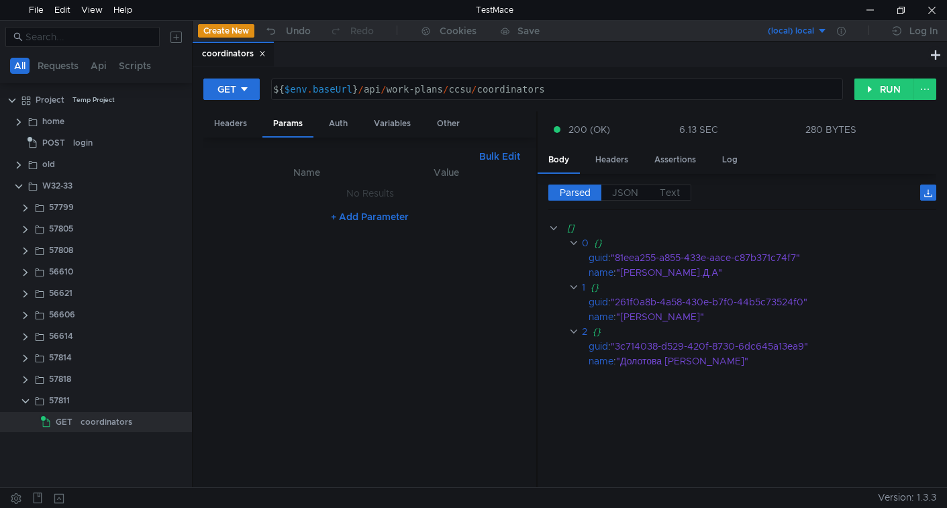 The height and width of the screenshot is (508, 947). What do you see at coordinates (64, 422) in the screenshot?
I see `span: GET` at bounding box center [64, 422].